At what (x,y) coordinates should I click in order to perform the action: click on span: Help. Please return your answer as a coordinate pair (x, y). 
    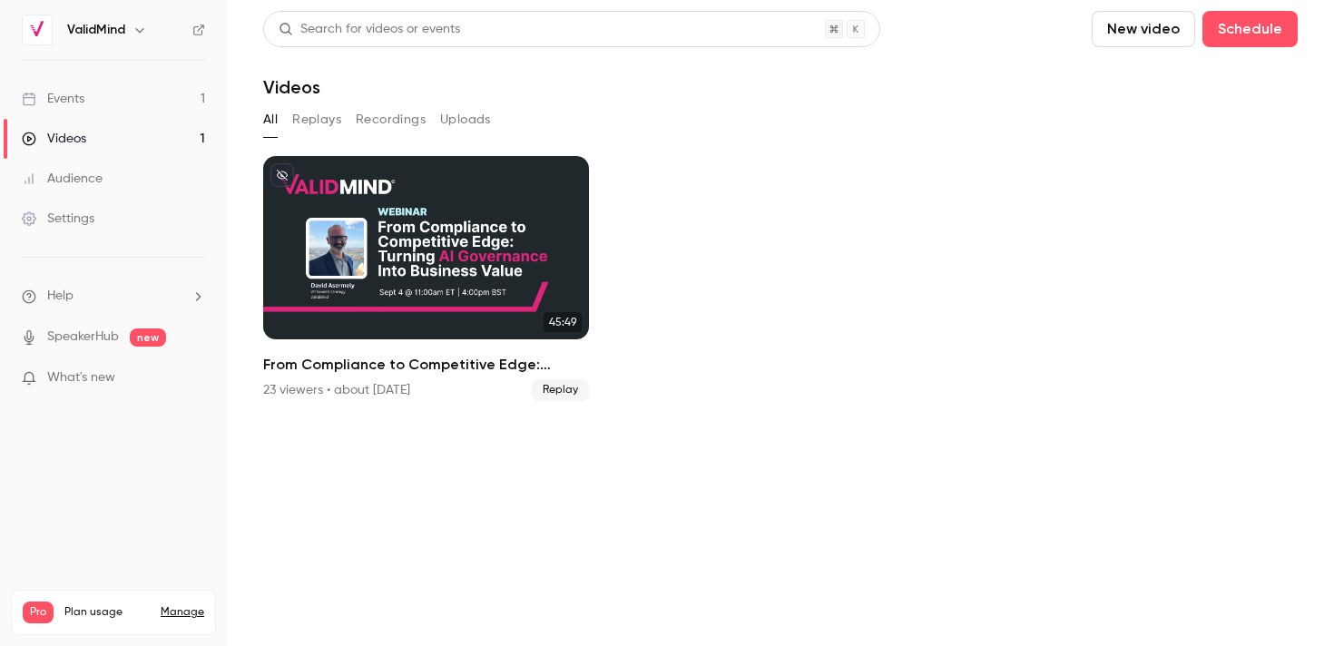
    Looking at the image, I should click on (60, 296).